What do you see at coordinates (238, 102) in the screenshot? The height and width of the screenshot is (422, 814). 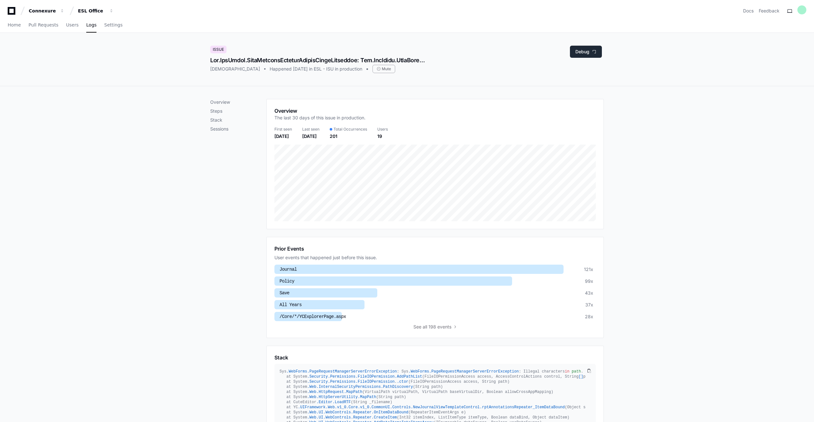 I see `p: Overview` at bounding box center [238, 102].